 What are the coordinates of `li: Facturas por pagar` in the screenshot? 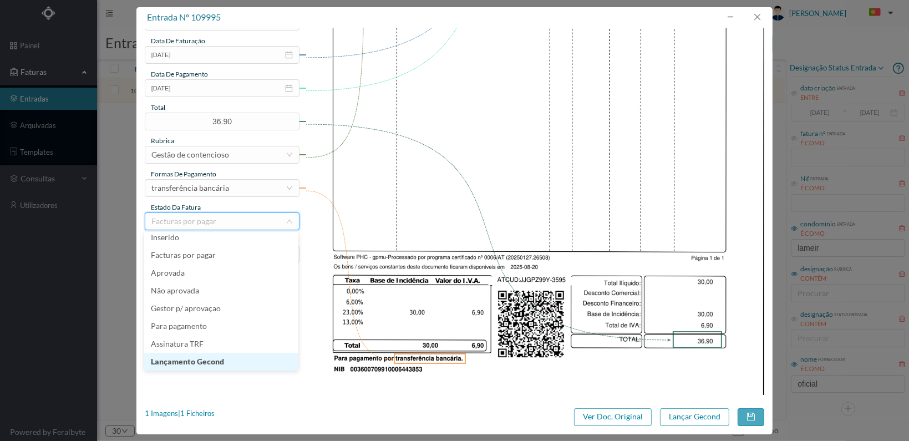 It's located at (221, 255).